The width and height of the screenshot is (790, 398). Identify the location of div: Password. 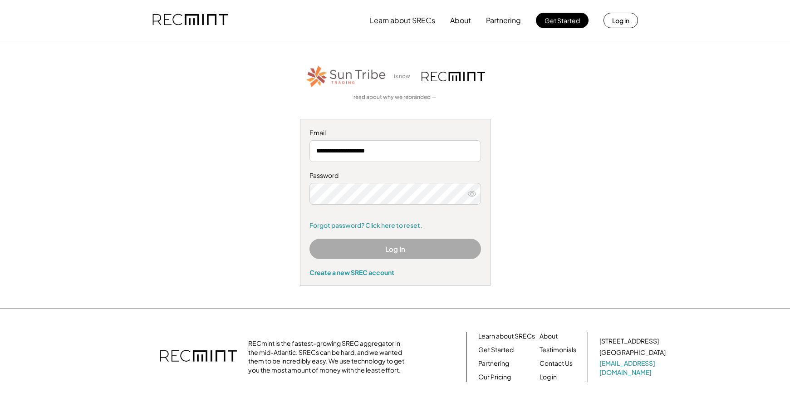
(395, 176).